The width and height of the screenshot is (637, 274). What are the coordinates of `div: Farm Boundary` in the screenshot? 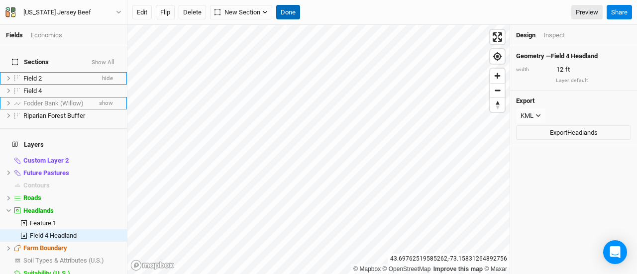 It's located at (72, 248).